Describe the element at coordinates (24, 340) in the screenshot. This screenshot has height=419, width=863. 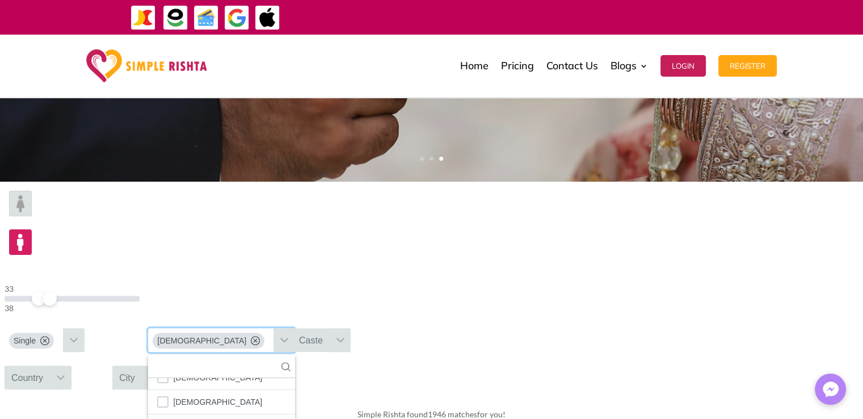
I see `span: Single` at that location.